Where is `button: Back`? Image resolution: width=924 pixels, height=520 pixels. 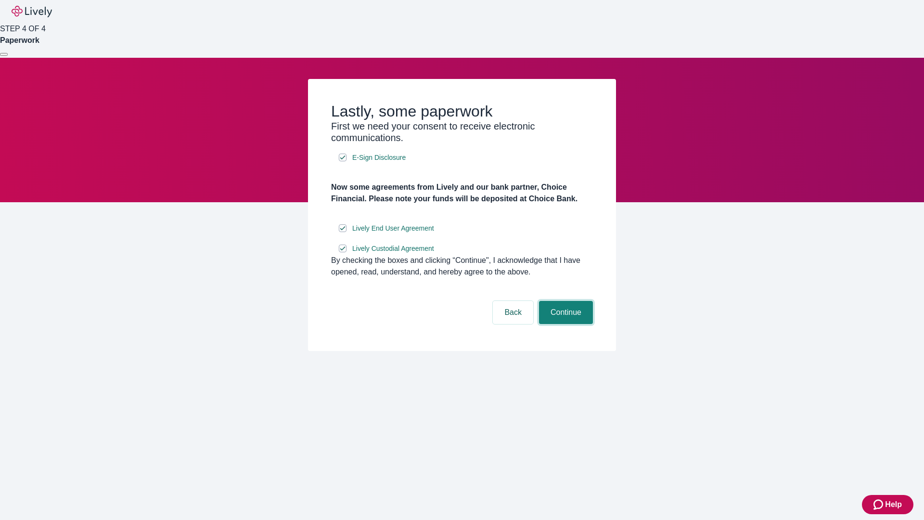
button: Back is located at coordinates (513, 312).